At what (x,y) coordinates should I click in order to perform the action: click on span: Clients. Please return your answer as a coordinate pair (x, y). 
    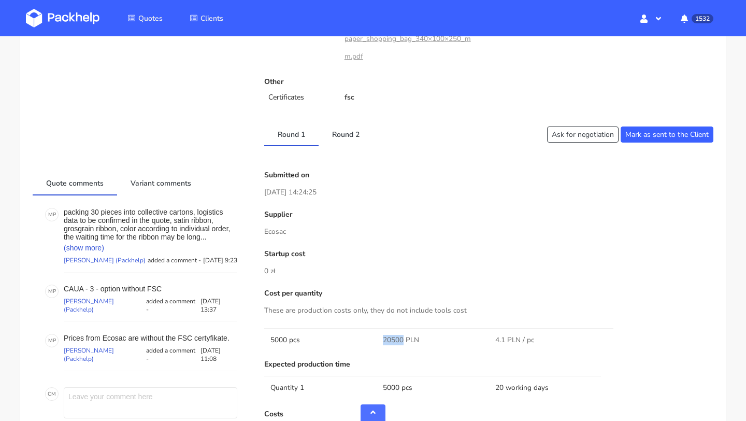
    Looking at the image, I should click on (212, 18).